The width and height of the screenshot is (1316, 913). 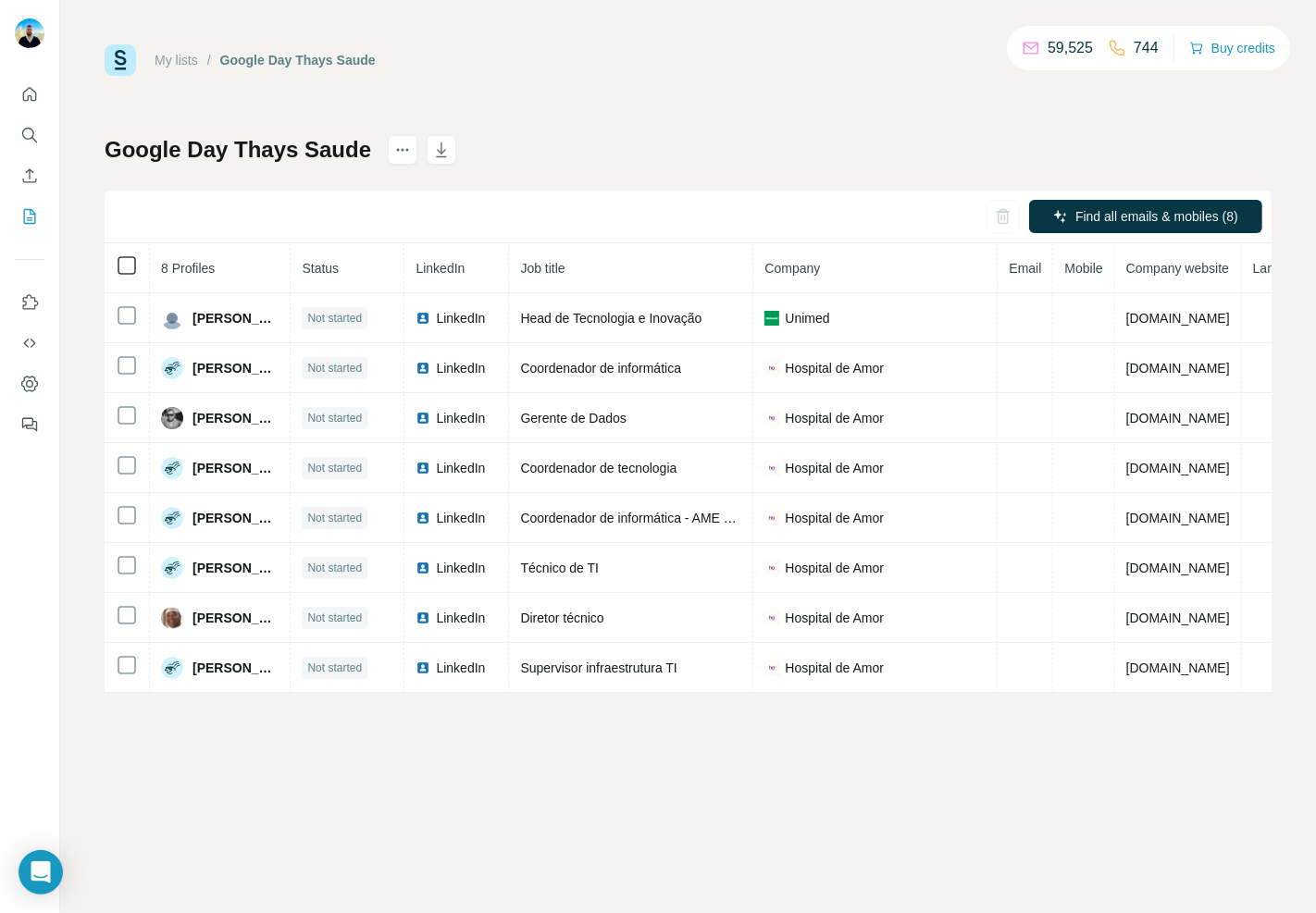 What do you see at coordinates (1083, 269) in the screenshot?
I see `span: Mobile` at bounding box center [1083, 269].